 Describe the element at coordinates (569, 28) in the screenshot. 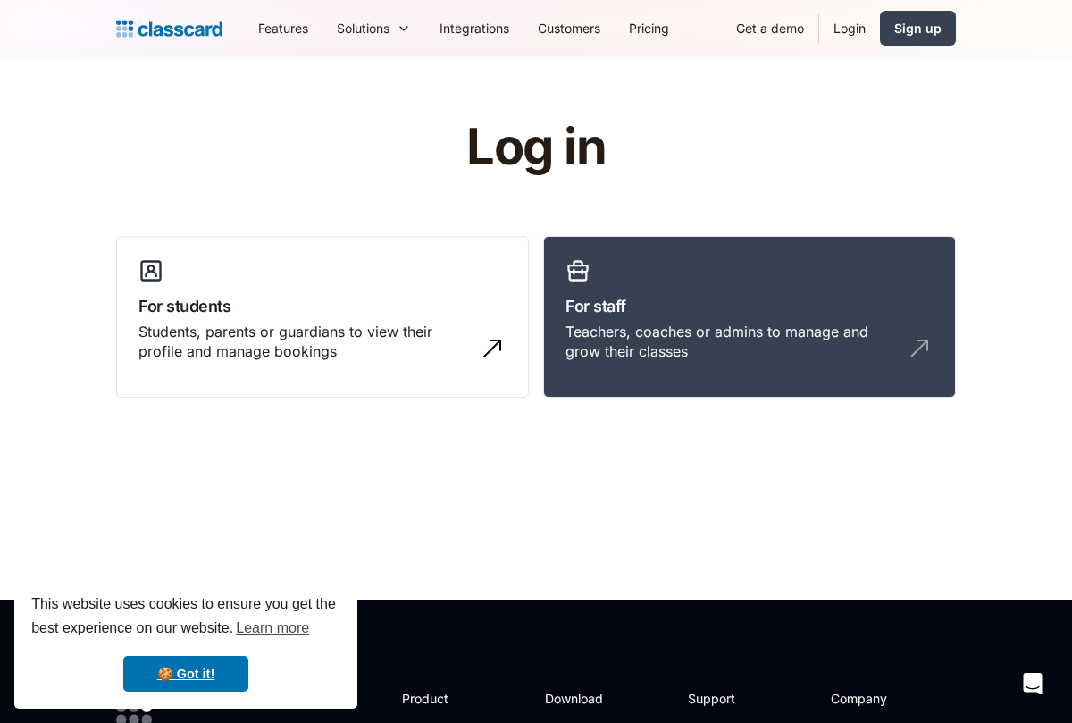

I see `a: Customers` at that location.